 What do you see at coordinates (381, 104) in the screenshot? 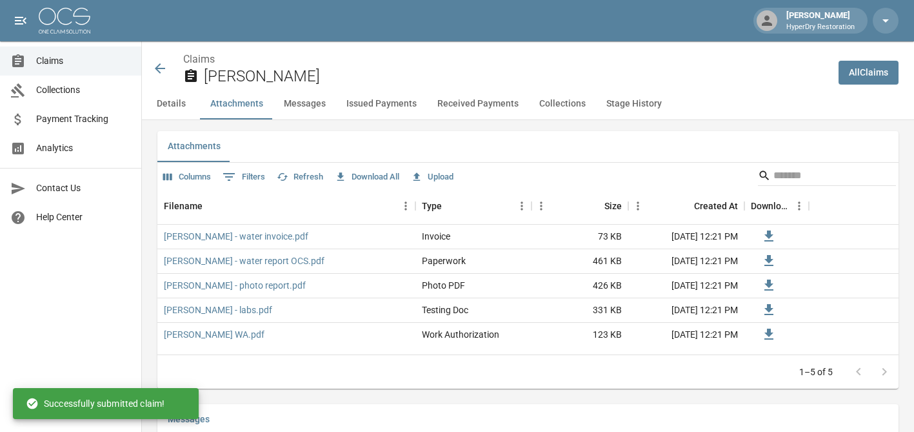
I see `button: Issued Payments` at bounding box center [381, 104].